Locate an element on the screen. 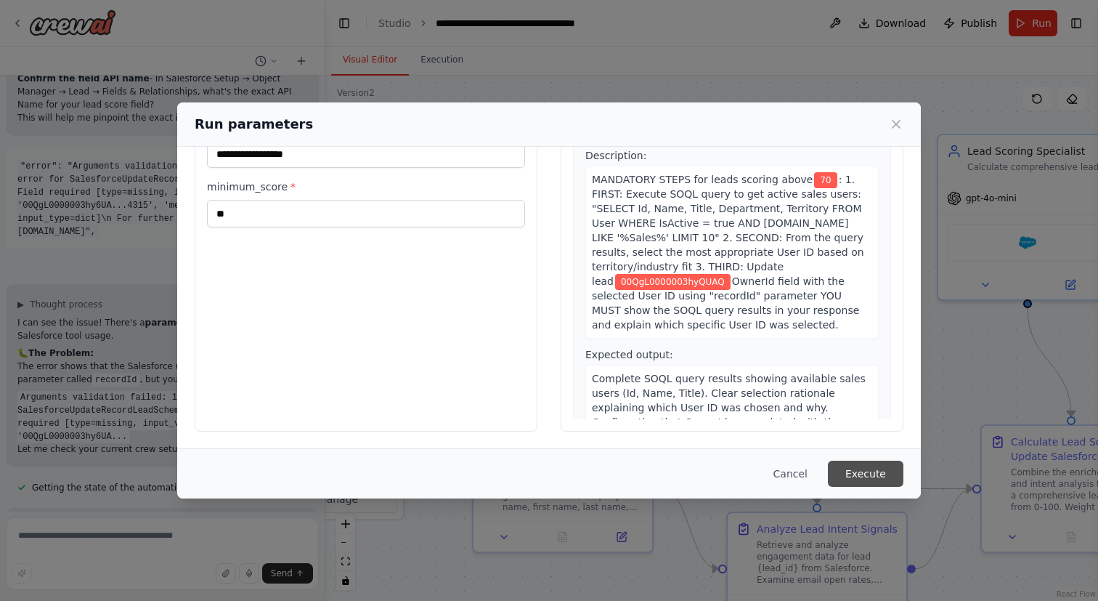 This screenshot has height=601, width=1098. button: Cancel is located at coordinates (790, 474).